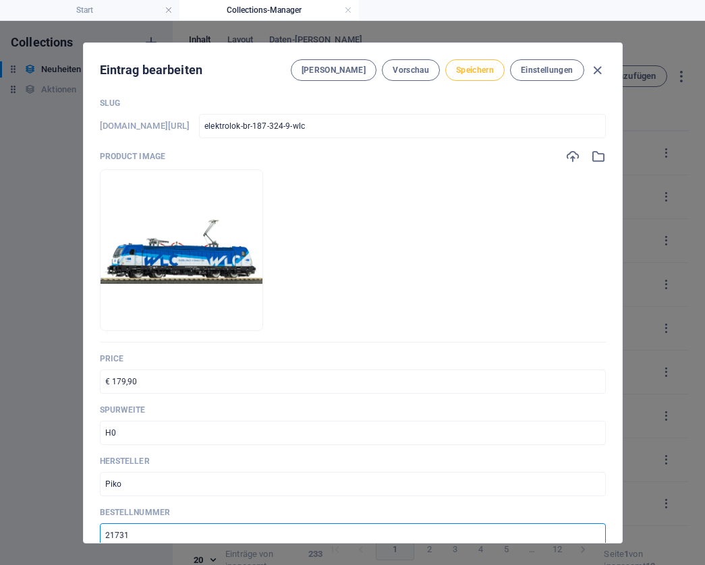  I want to click on p: Hersteller, so click(353, 462).